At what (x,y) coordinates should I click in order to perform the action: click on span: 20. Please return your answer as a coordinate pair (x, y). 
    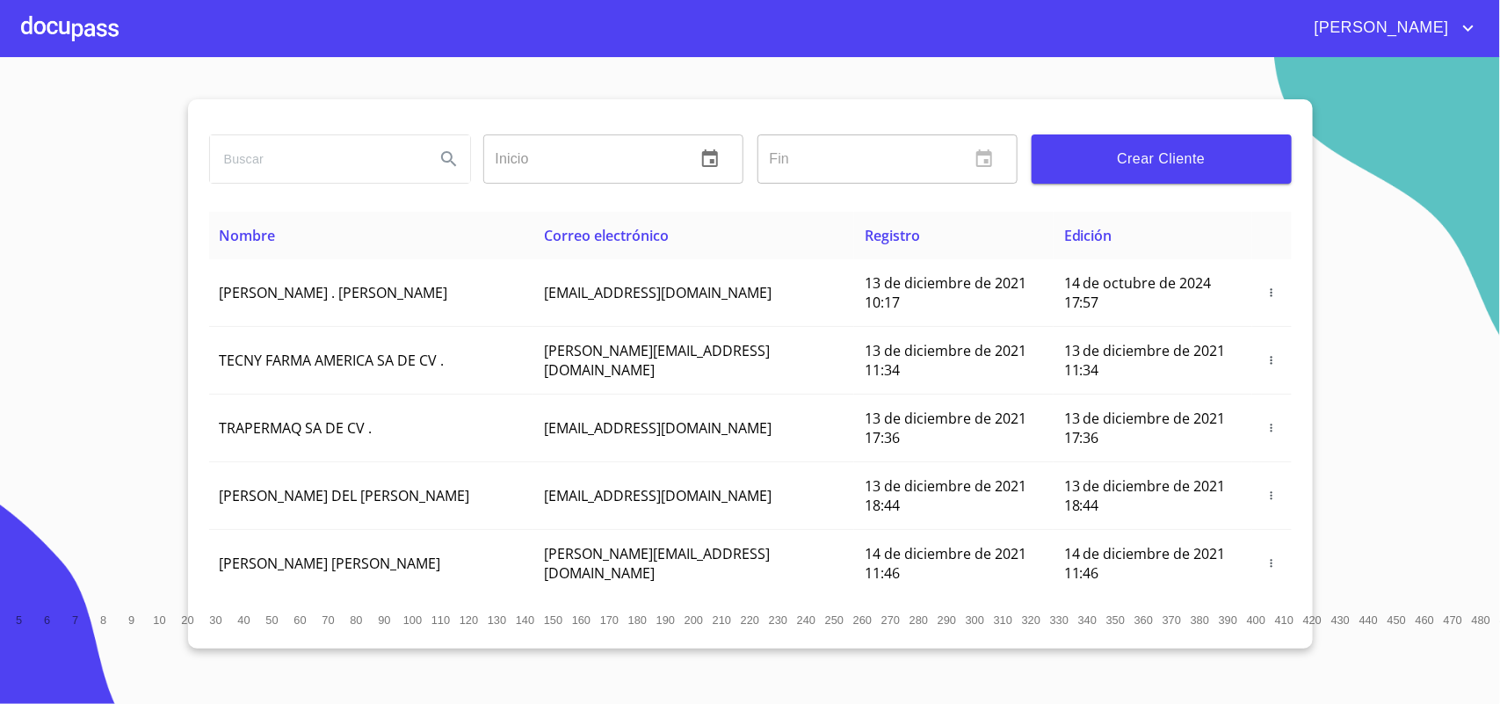
    Looking at the image, I should click on (187, 620).